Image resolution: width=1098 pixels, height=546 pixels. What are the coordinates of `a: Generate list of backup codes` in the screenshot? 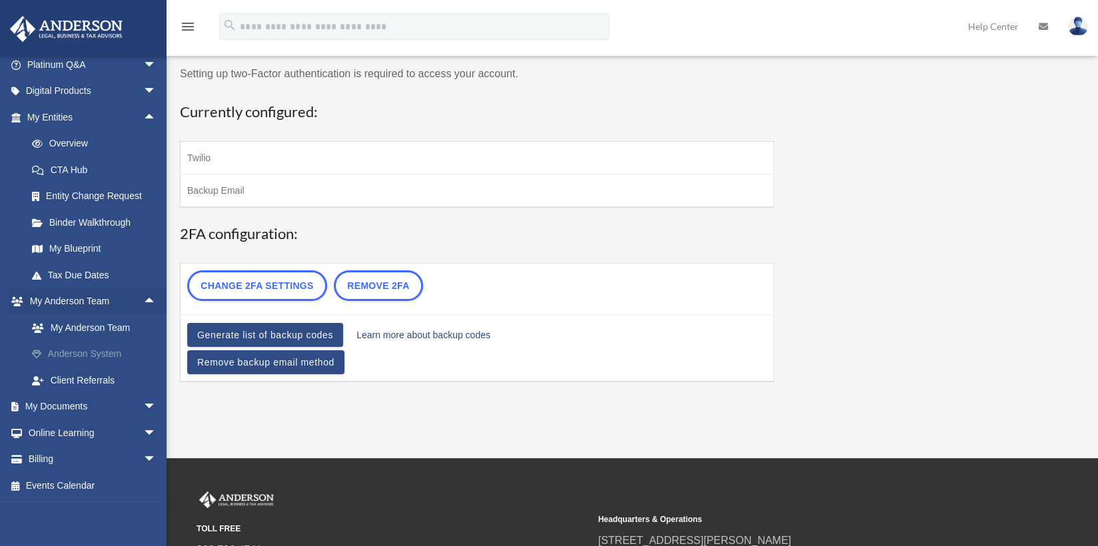 It's located at (265, 335).